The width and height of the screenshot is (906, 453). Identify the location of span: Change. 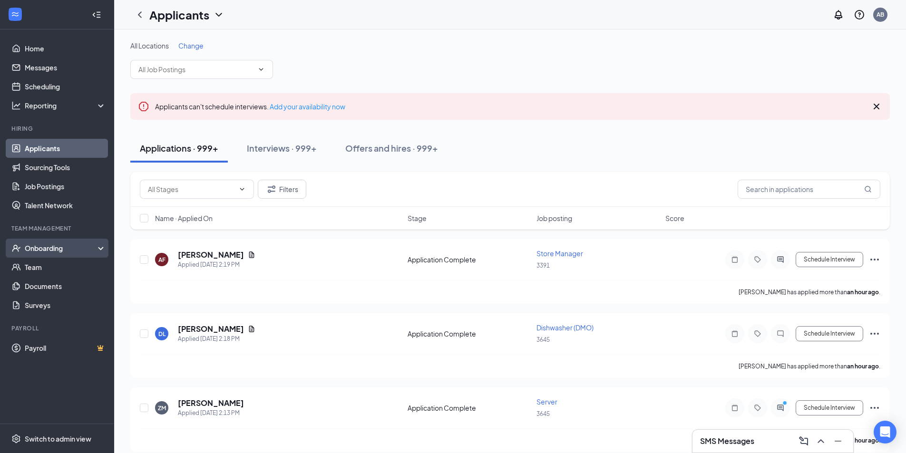
(191, 46).